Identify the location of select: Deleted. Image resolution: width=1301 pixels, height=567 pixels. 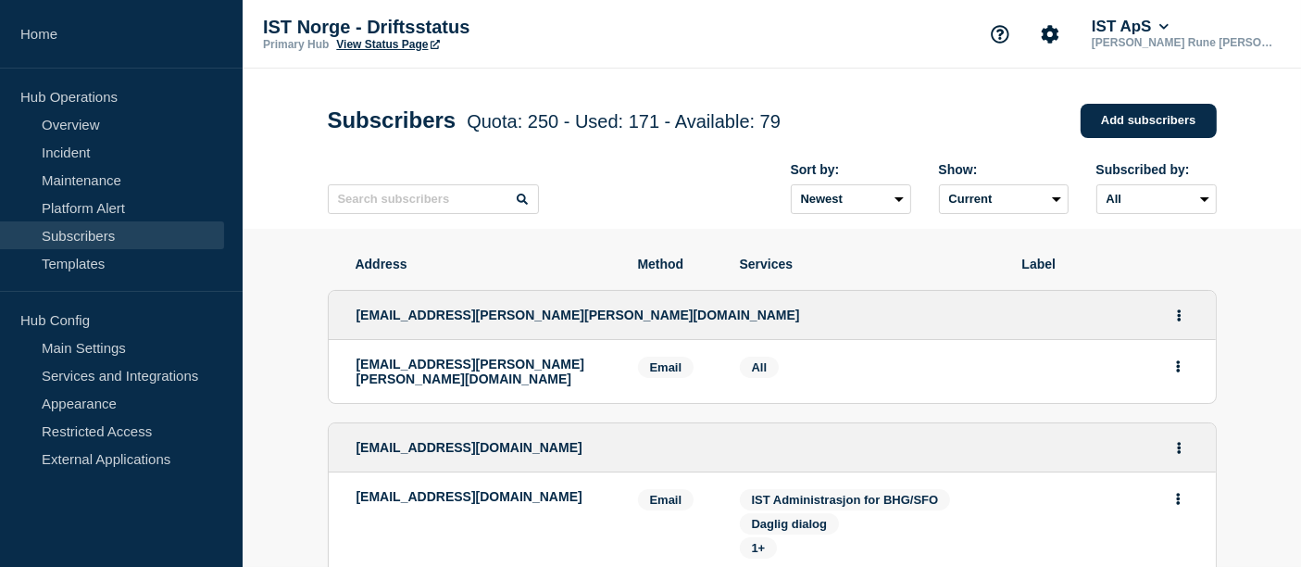
(1004, 199).